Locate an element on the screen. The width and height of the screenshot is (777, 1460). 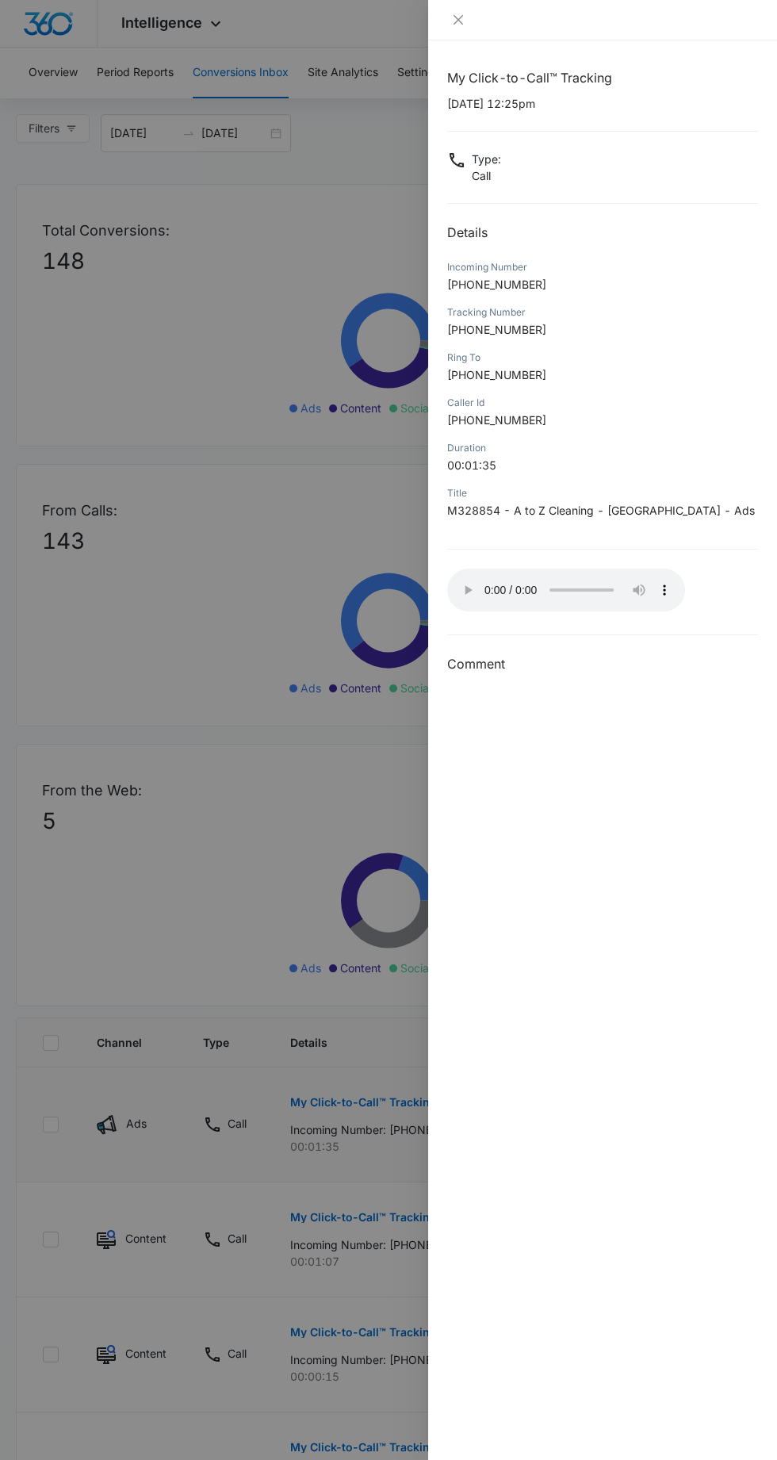
audio: Your browser does not support the audio tag. is located at coordinates (566, 590).